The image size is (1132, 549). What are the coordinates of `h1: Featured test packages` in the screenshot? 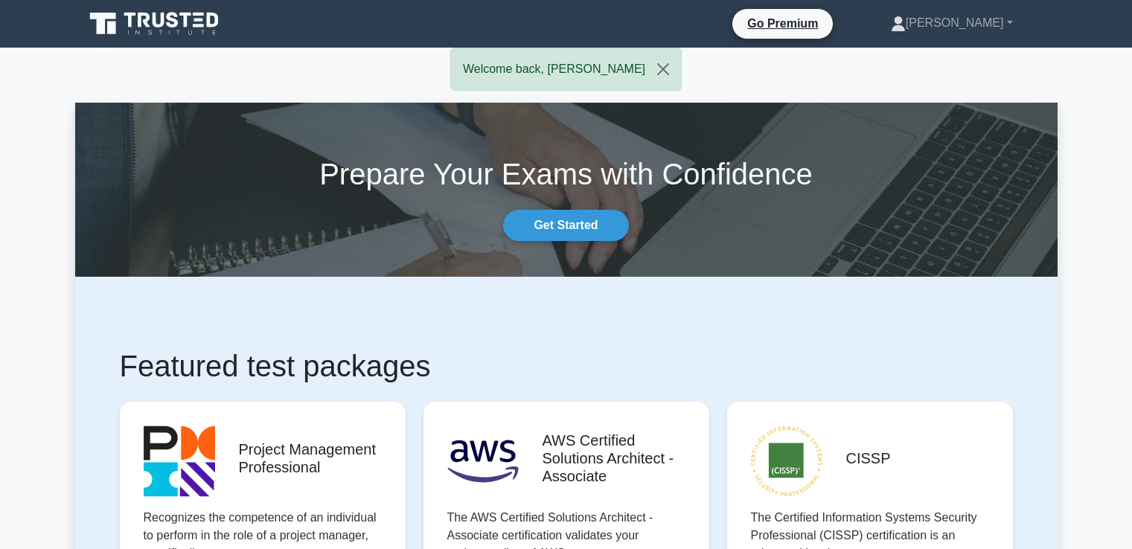 It's located at (566, 366).